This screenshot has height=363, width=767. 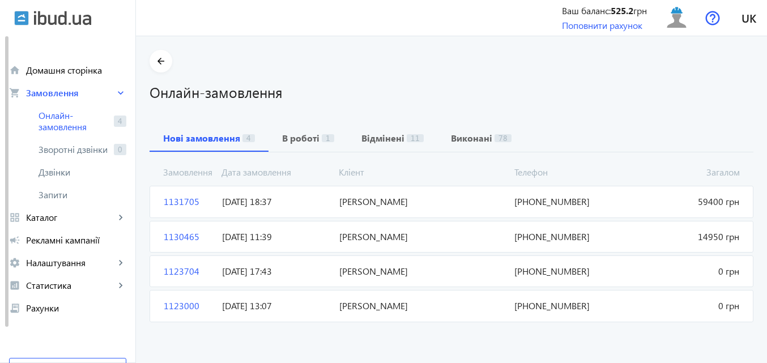 I want to click on span: 59400 грн, so click(x=686, y=202).